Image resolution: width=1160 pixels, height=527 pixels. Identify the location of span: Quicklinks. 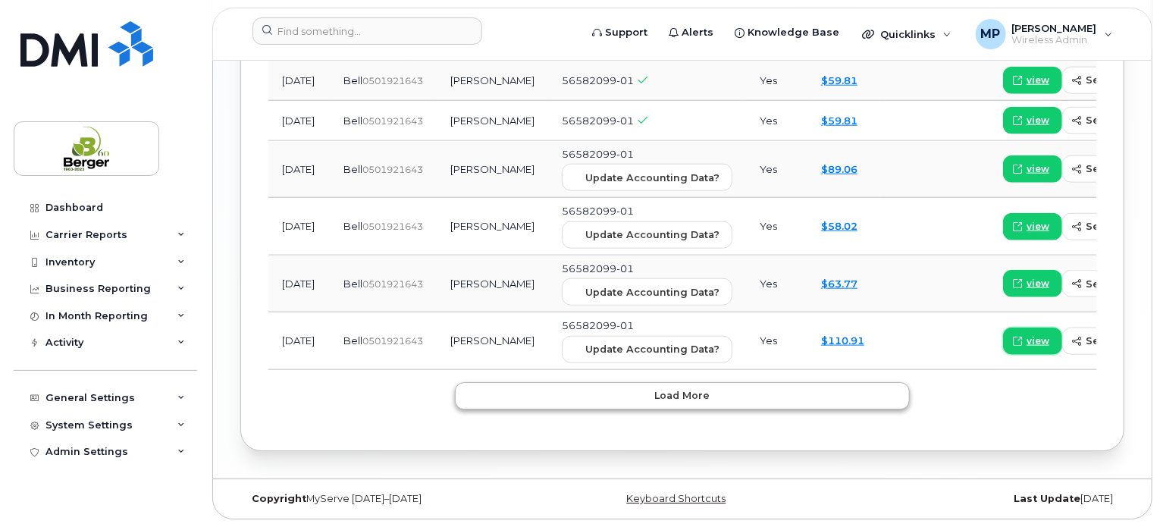
(908, 34).